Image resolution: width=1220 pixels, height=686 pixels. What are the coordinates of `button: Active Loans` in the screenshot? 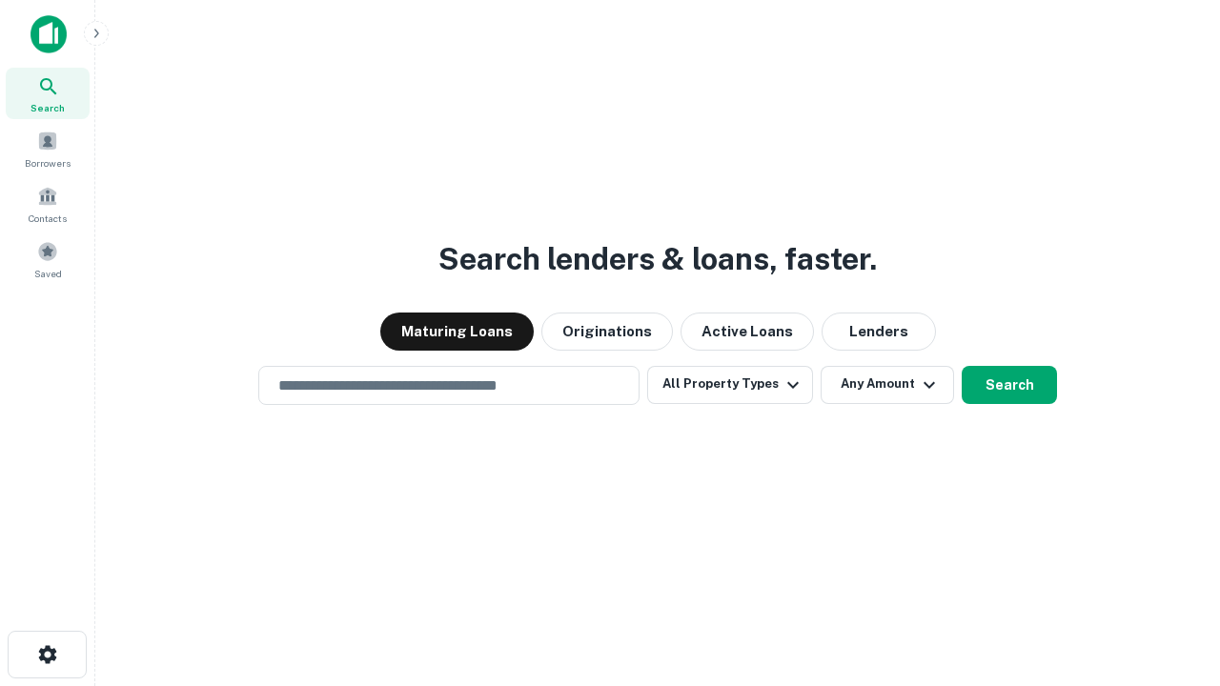 It's located at (747, 332).